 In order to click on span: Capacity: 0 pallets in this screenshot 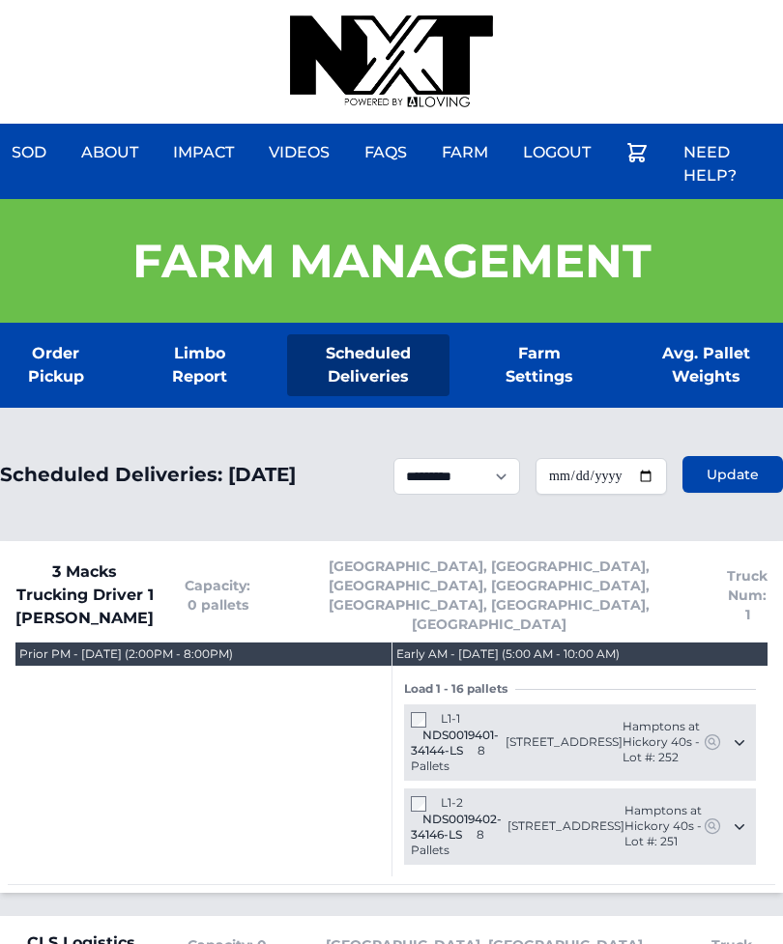, I will do `click(218, 595)`.